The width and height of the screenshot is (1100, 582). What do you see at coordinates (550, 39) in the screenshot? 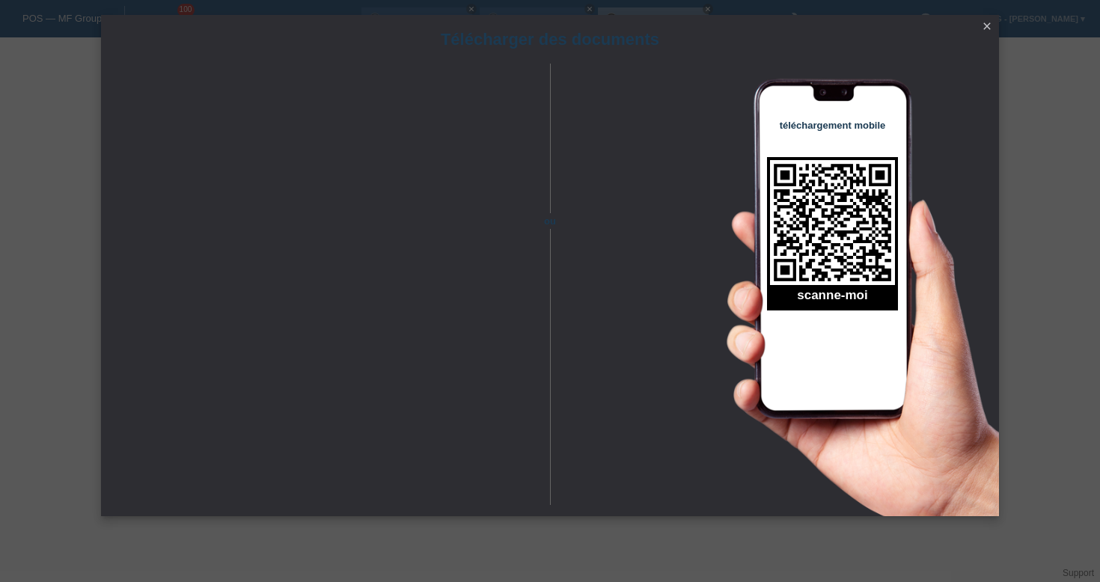
I see `h1: Télécharger des documents` at bounding box center [550, 39].